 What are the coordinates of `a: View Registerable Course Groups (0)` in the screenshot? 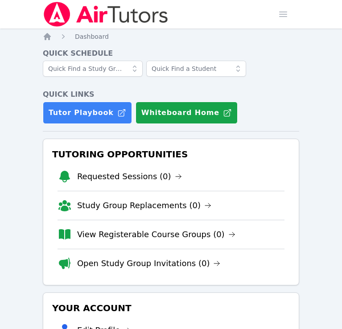 It's located at (156, 234).